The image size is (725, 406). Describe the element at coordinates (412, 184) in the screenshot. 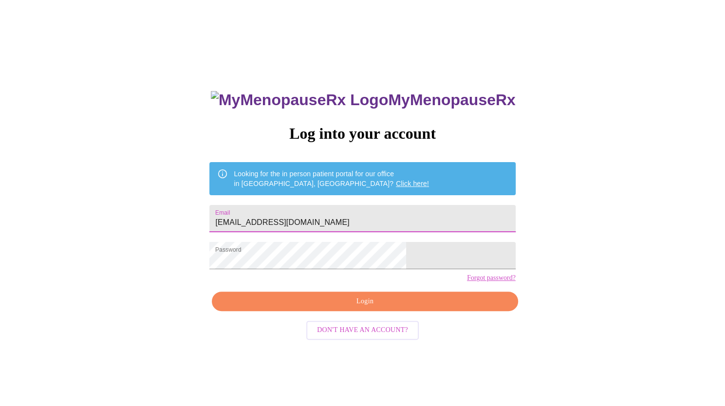

I see `a: Click here!` at that location.